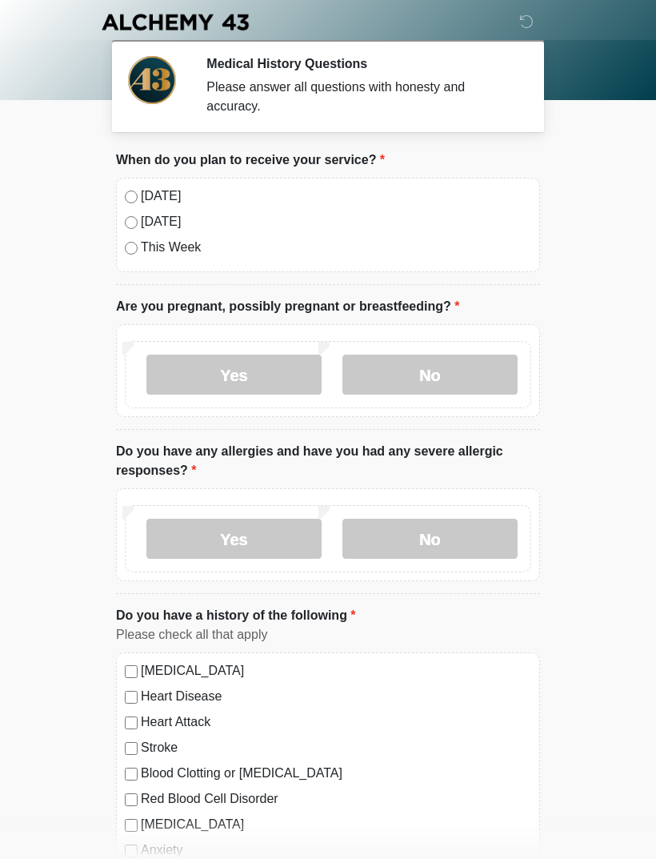  What do you see at coordinates (336, 722) in the screenshot?
I see `label: Heart Attack` at bounding box center [336, 722].